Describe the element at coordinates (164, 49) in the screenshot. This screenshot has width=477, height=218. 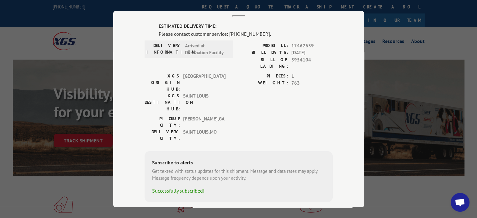
I see `label: DELIVERY INFORMATION:` at that location.